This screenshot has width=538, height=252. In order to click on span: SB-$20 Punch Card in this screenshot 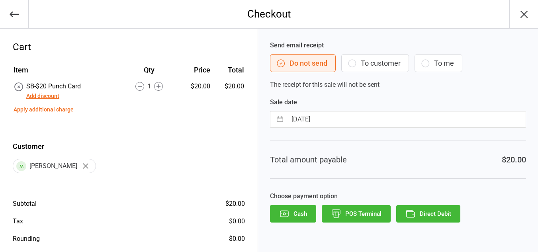, I will do `click(53, 86)`.